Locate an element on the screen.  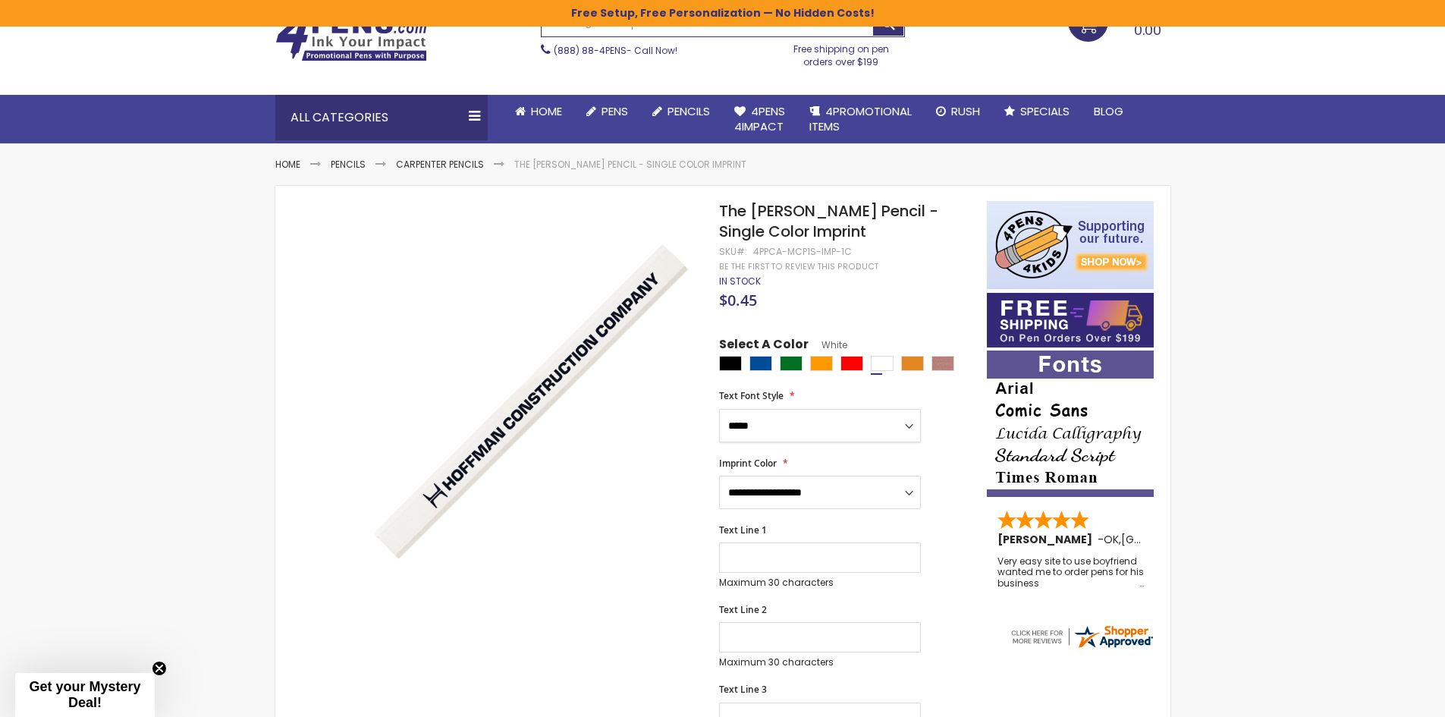
span: Rush is located at coordinates (966, 111).